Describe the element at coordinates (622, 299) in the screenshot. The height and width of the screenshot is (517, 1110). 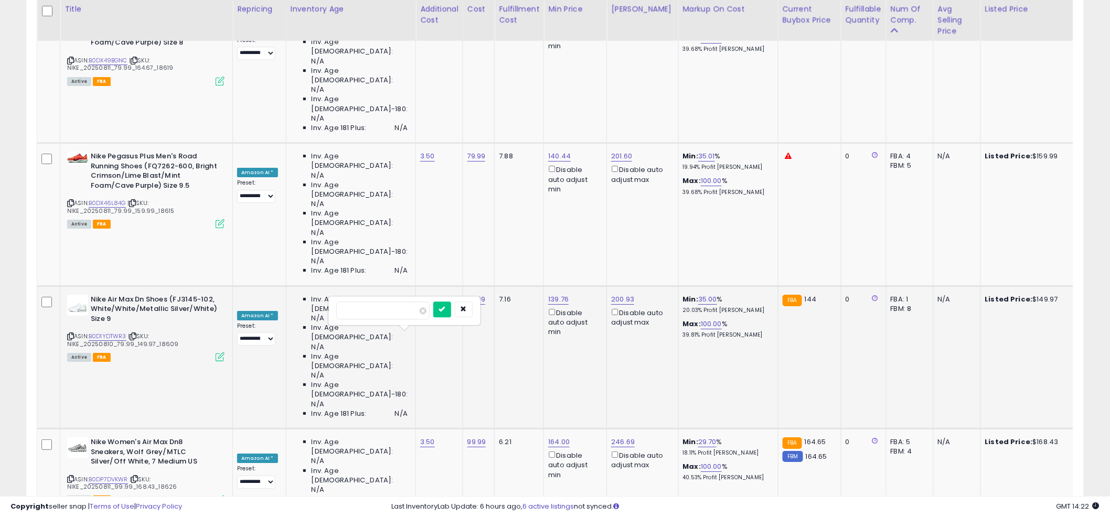
I see `a: 200.93` at that location.